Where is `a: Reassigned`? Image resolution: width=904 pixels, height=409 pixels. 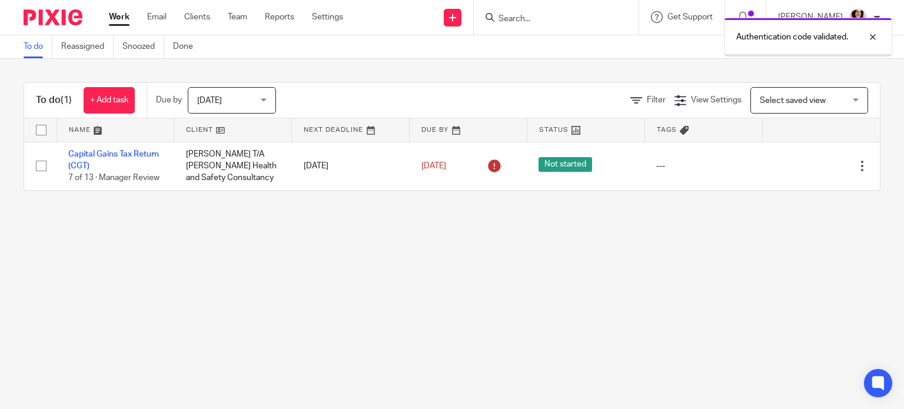
a: Reassigned is located at coordinates (87, 46).